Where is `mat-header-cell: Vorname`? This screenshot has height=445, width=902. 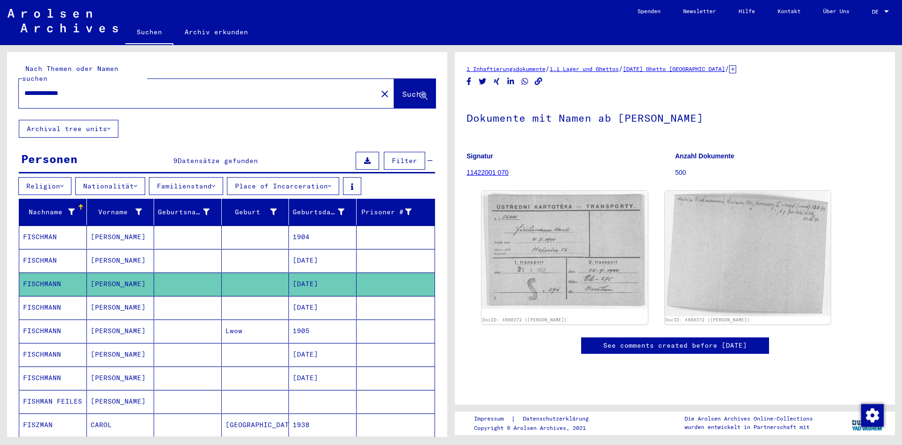
mat-header-cell: Vorname is located at coordinates (121, 212).